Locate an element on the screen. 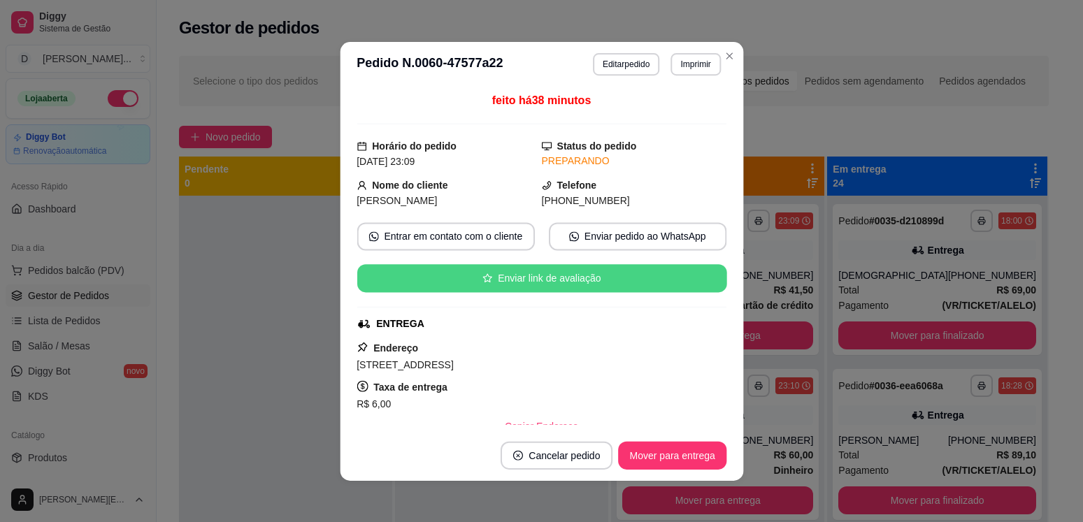 The image size is (1083, 522). button: Imprimir is located at coordinates (695, 64).